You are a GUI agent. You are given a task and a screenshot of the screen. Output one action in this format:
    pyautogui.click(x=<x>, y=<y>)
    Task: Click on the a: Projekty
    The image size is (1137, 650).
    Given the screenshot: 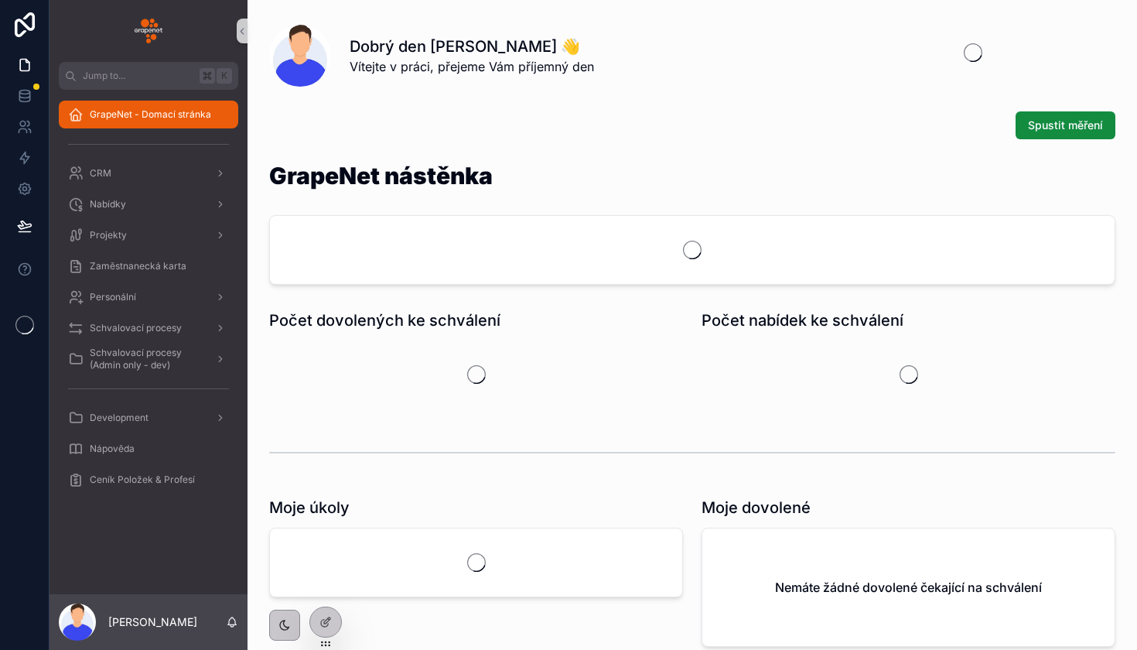 What is the action you would take?
    pyautogui.click(x=149, y=235)
    